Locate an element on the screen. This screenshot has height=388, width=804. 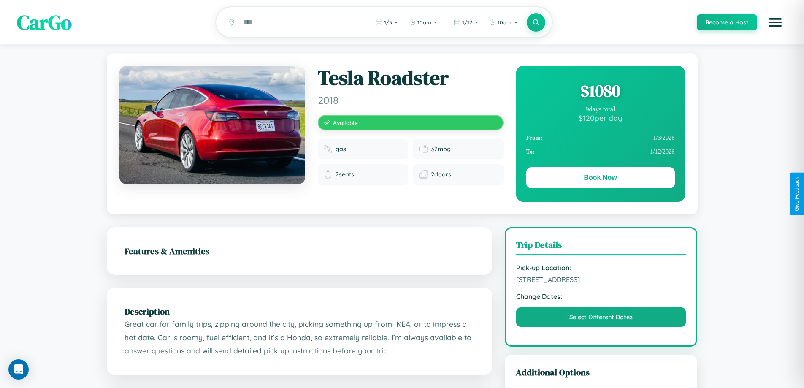
button: 1/12 is located at coordinates (467, 22).